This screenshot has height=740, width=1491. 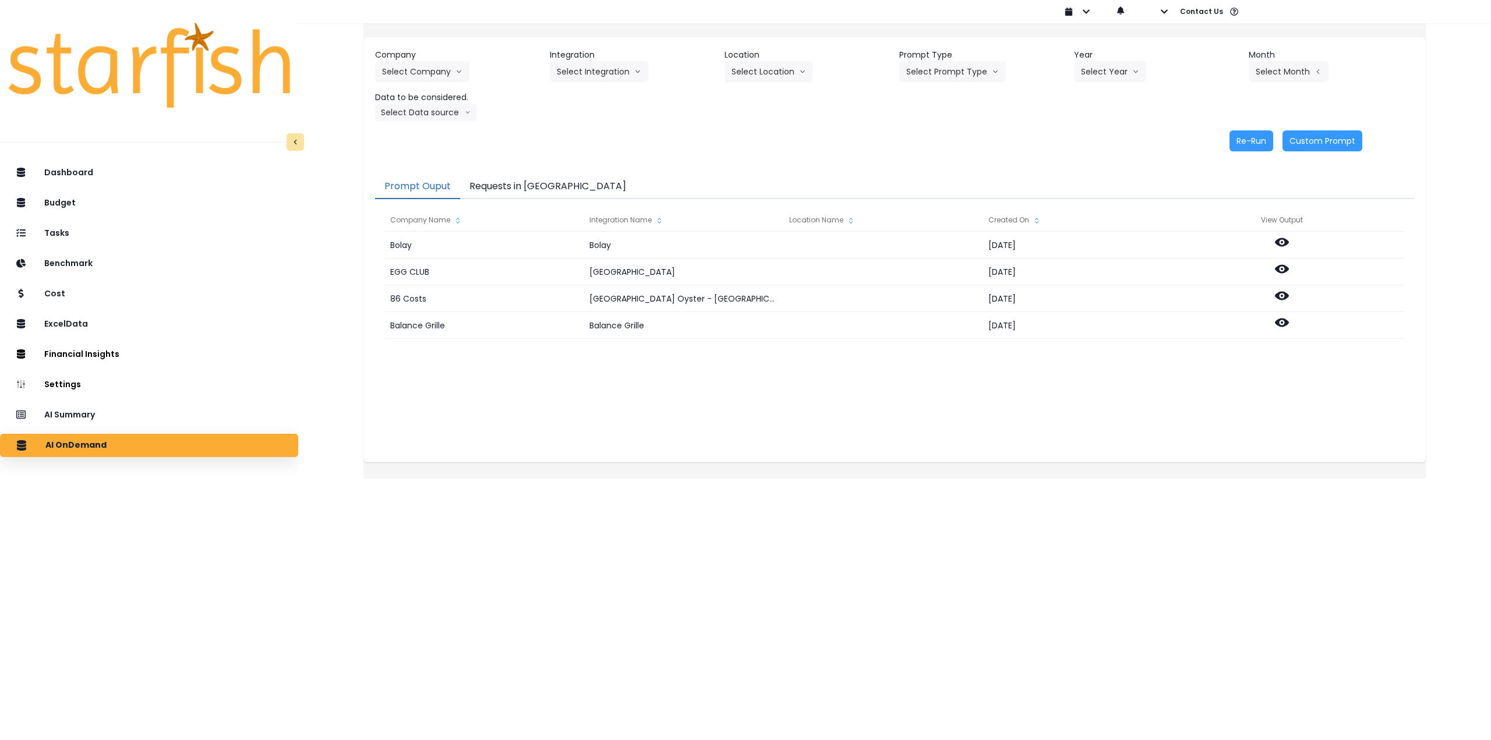 I want to click on button: Select Companyarrow down line, so click(x=422, y=72).